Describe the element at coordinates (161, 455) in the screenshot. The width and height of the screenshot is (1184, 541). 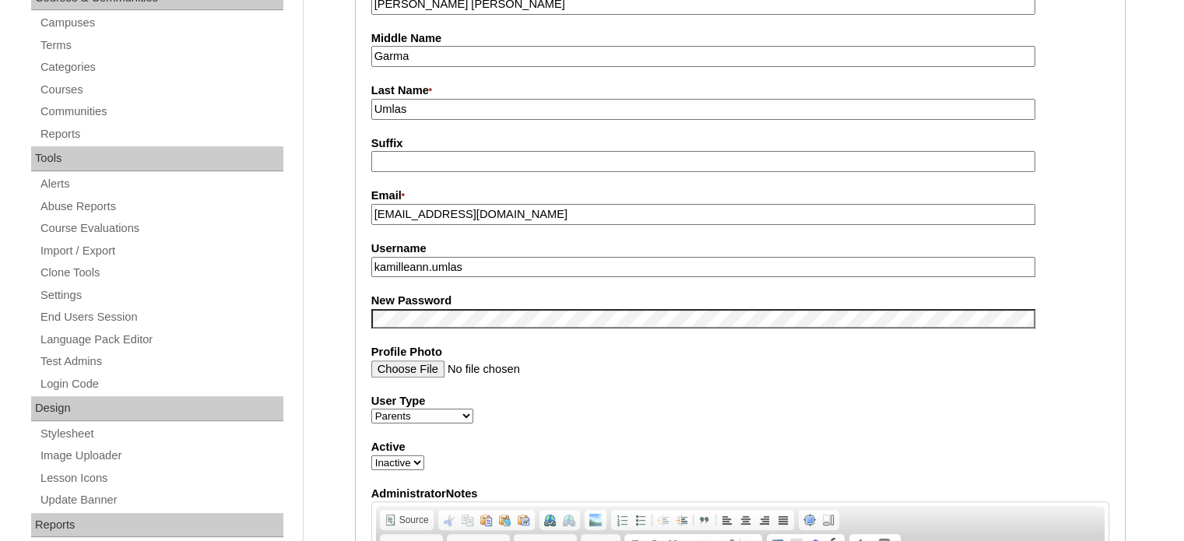
I see `a: Image Uploader` at that location.